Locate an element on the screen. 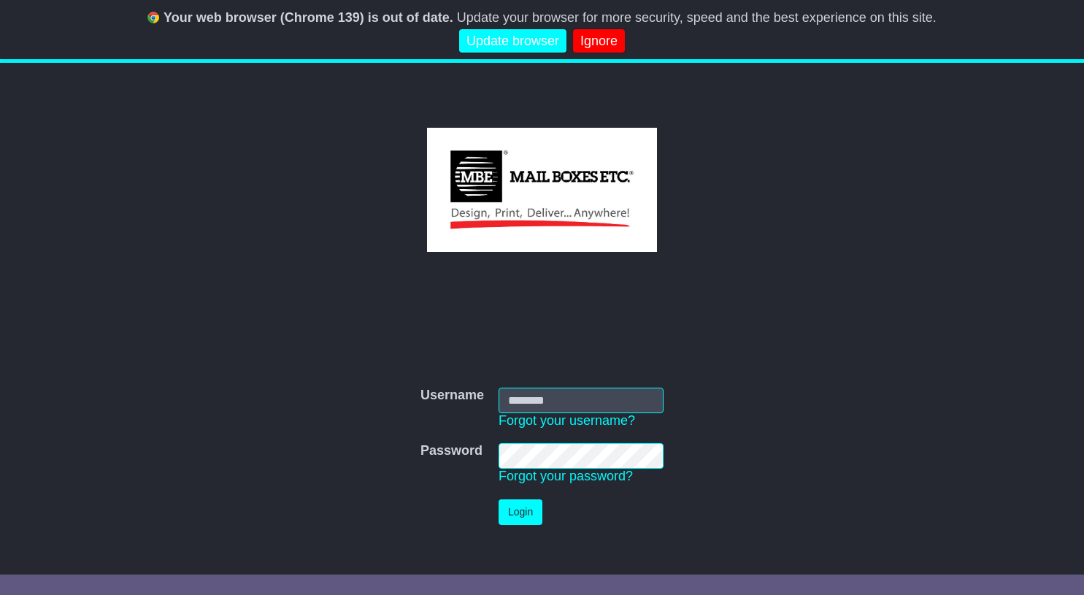 This screenshot has width=1084, height=595. a: Forgot your username? is located at coordinates (566, 420).